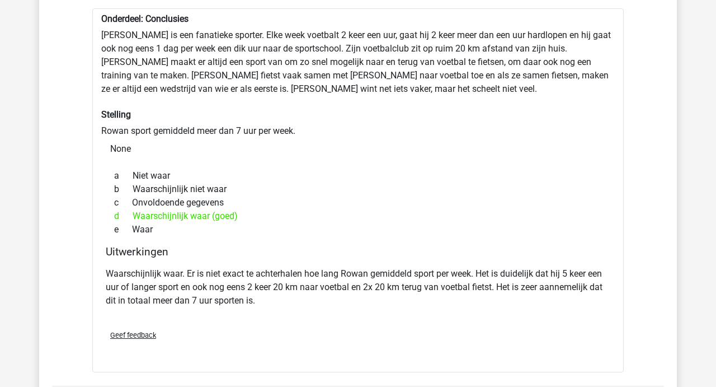  What do you see at coordinates (358, 216) in the screenshot?
I see `div: Waarschijnlijk waar (goed)` at bounding box center [358, 216].